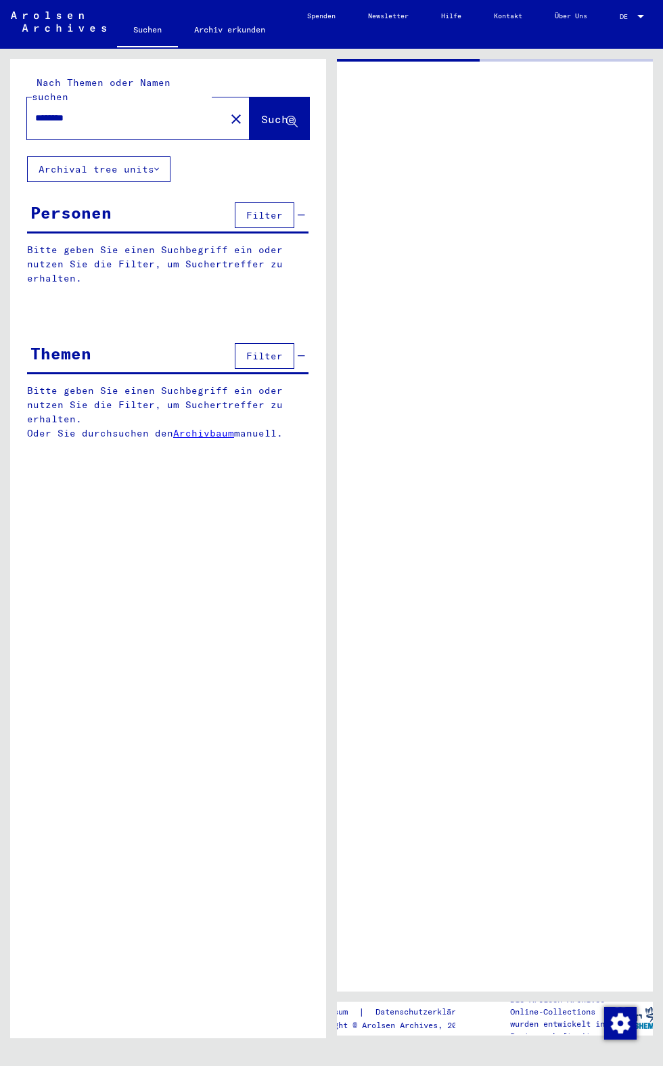 The height and width of the screenshot is (1066, 663). I want to click on p: Bitte geben Sie einen Suchbegriff ein oder nutzen Sie die Filter, um Suchertreffer zu erhalten., so click(168, 264).